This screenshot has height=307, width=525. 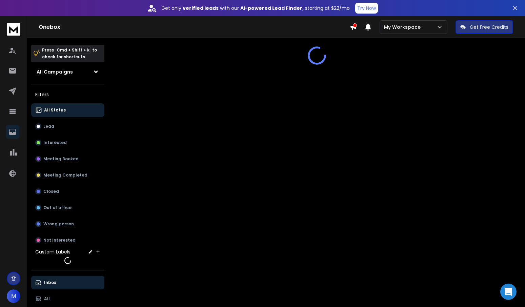 I want to click on button: Out of office, so click(x=68, y=208).